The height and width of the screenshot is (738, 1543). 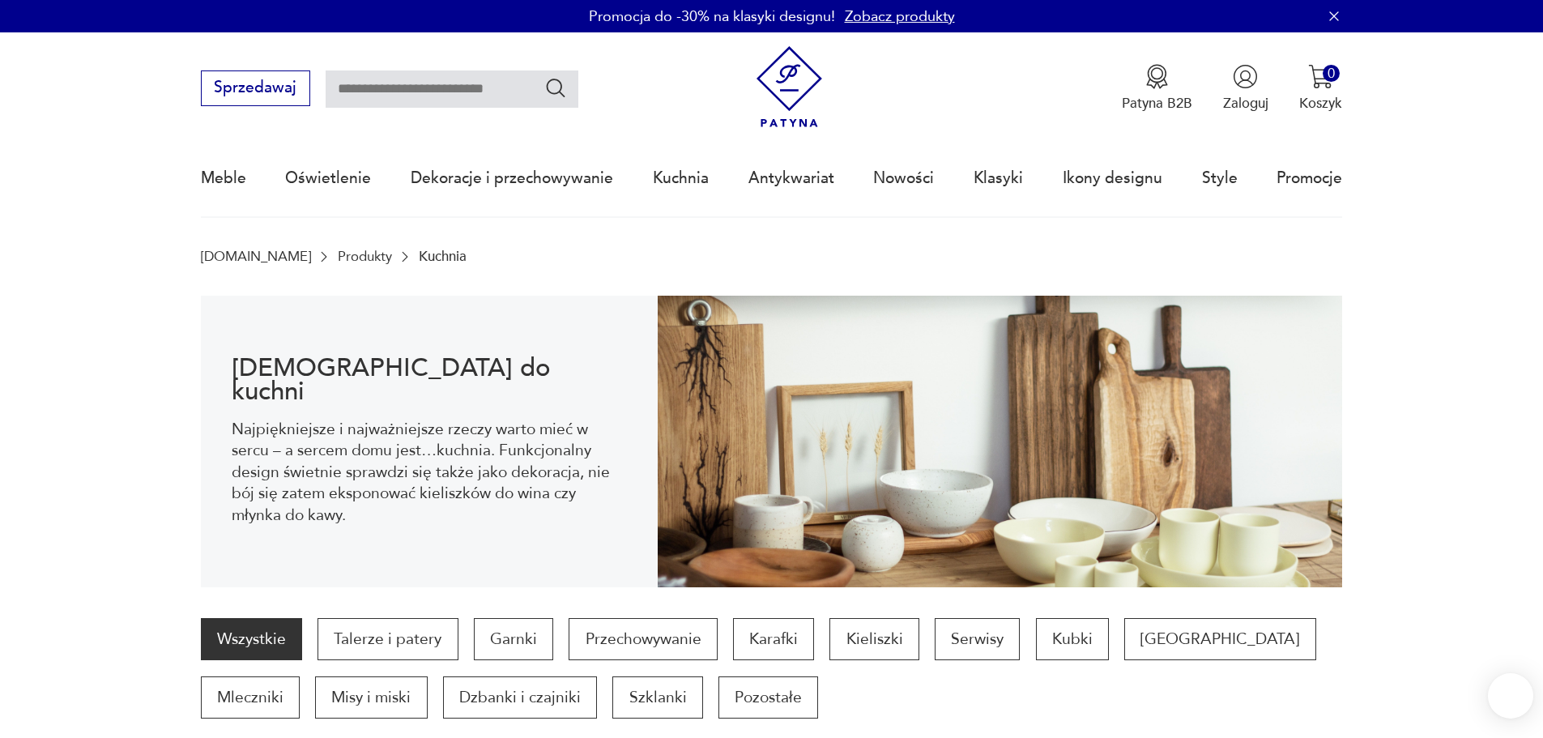 I want to click on a: Oświetlenie, so click(x=328, y=178).